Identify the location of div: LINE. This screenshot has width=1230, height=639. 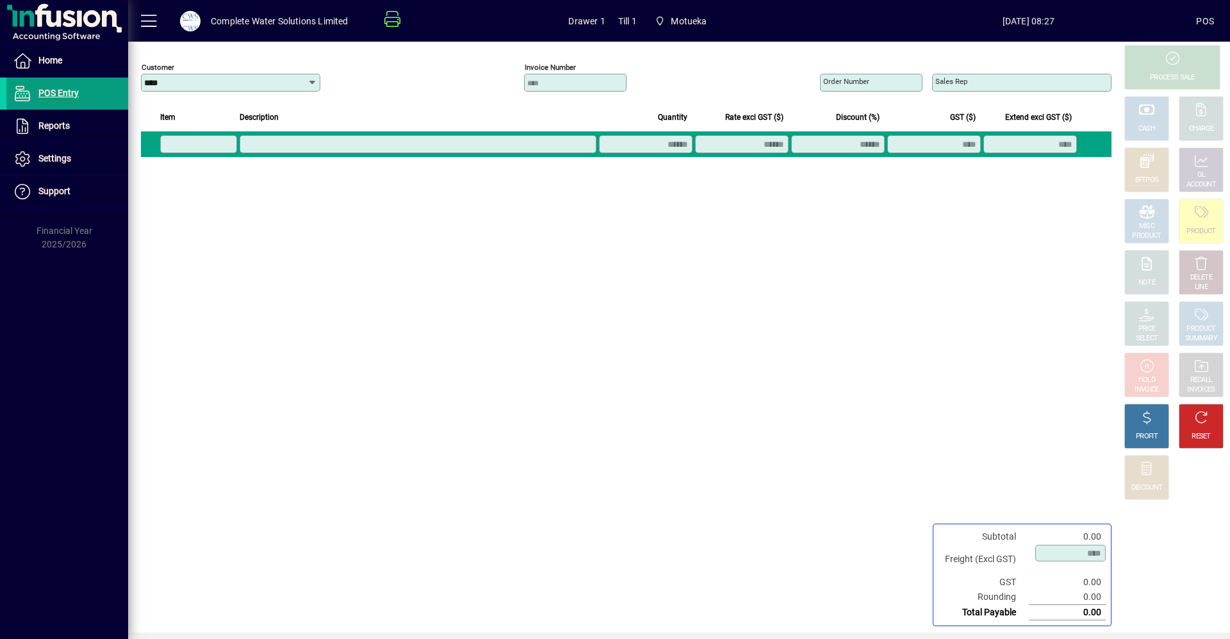
(1202, 287).